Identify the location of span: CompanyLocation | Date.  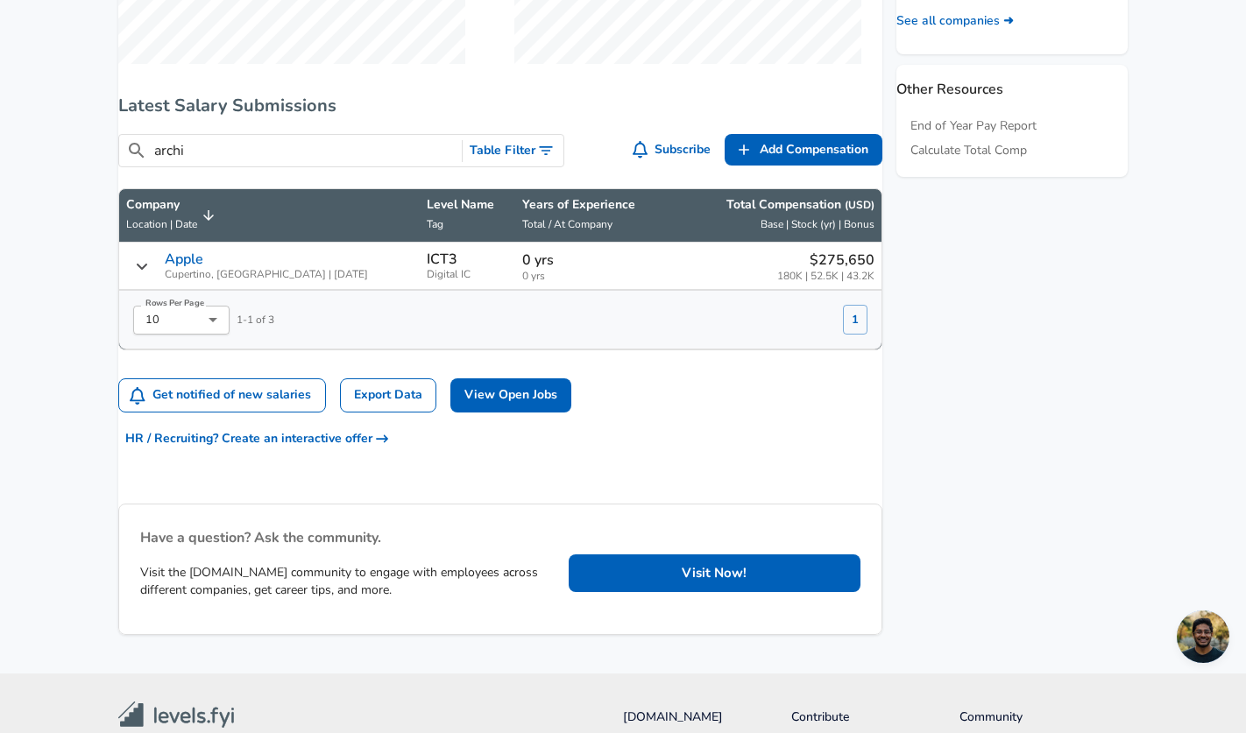
(173, 215).